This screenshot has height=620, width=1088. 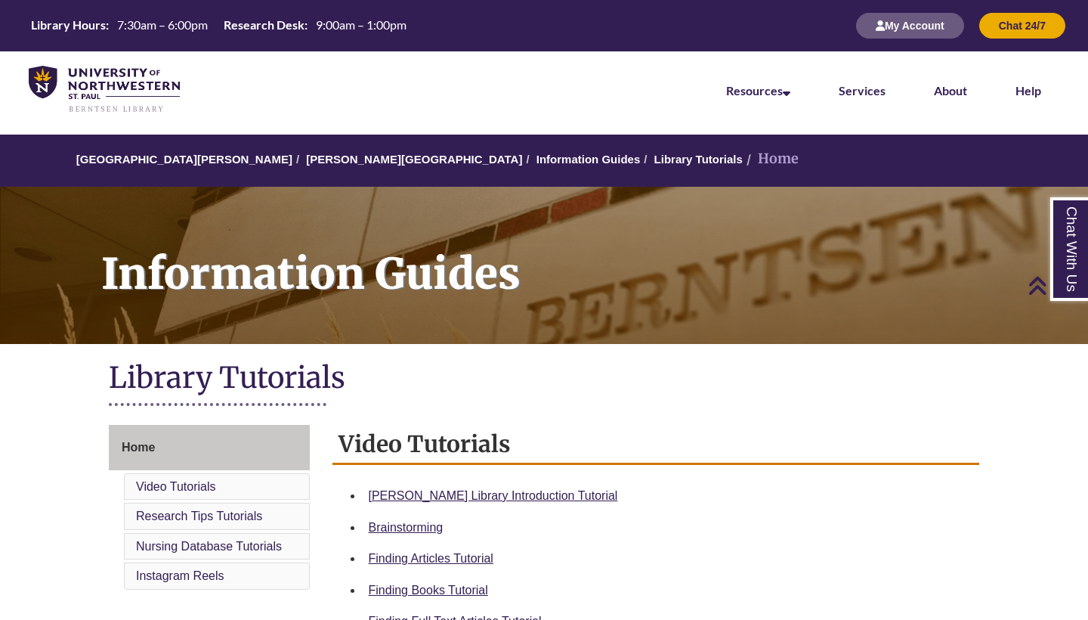 What do you see at coordinates (698, 159) in the screenshot?
I see `a: Library Tutorials` at bounding box center [698, 159].